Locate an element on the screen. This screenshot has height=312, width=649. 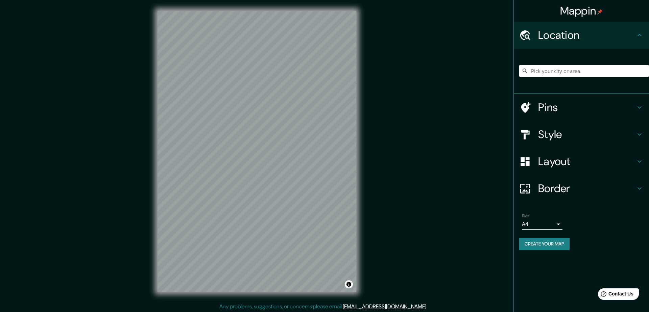
div: Border is located at coordinates (582, 189).